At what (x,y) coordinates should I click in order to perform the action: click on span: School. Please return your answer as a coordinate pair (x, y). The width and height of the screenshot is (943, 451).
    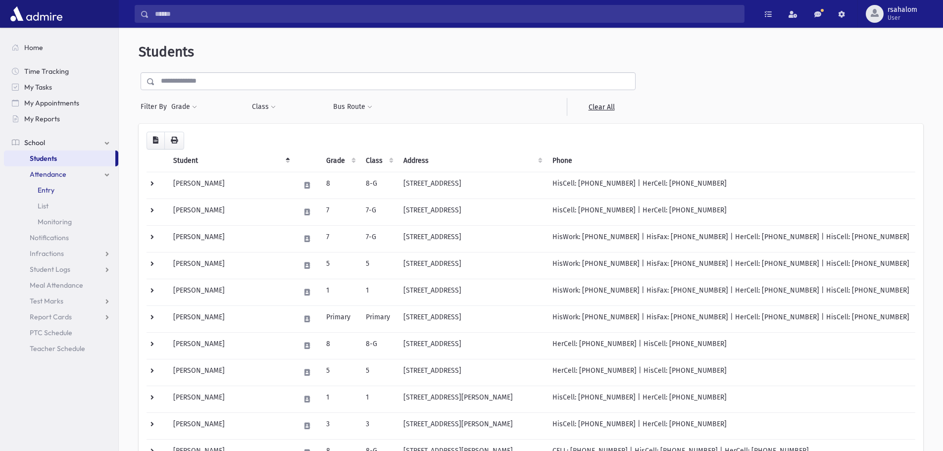
    Looking at the image, I should click on (35, 142).